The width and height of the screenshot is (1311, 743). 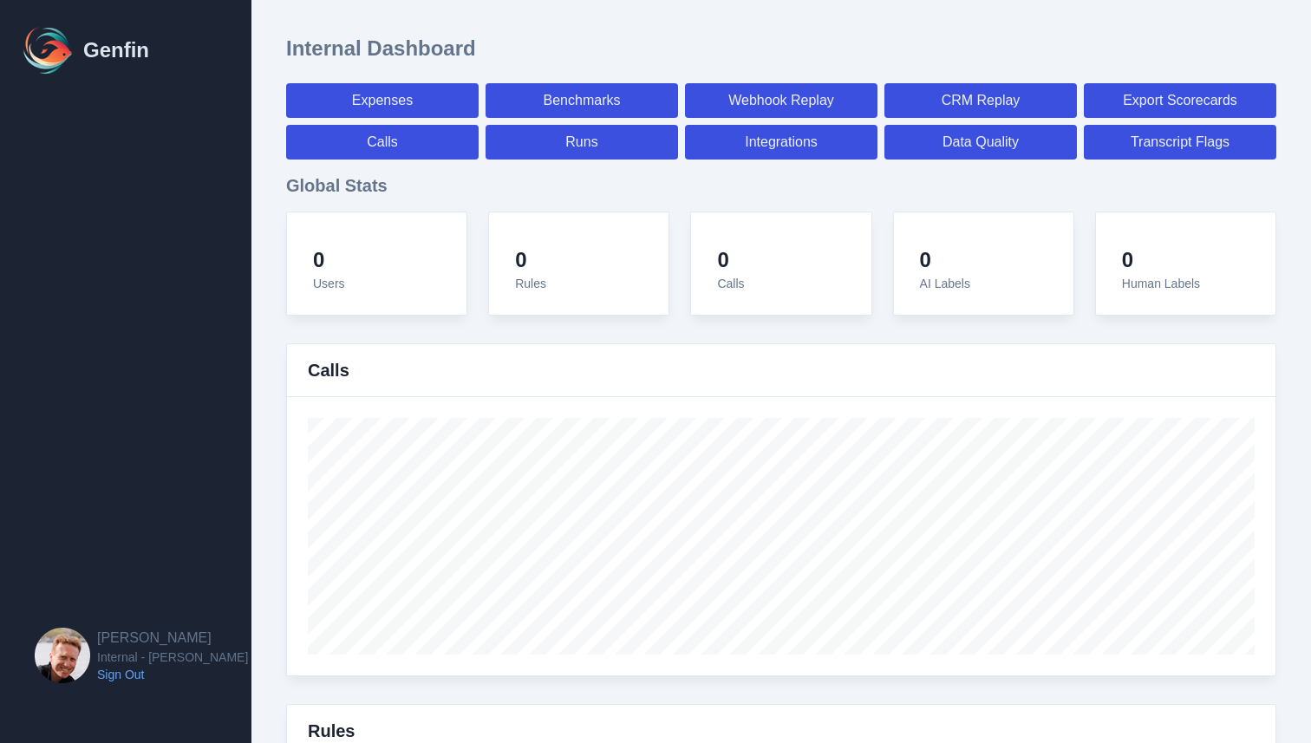 What do you see at coordinates (331, 731) in the screenshot?
I see `h3: Rules` at bounding box center [331, 731].